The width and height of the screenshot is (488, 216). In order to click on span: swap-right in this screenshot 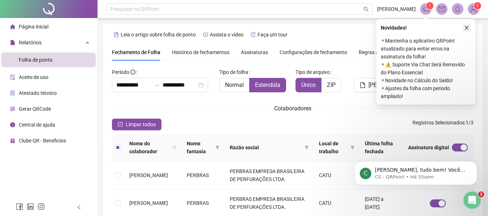, I will do `click(157, 85)`.